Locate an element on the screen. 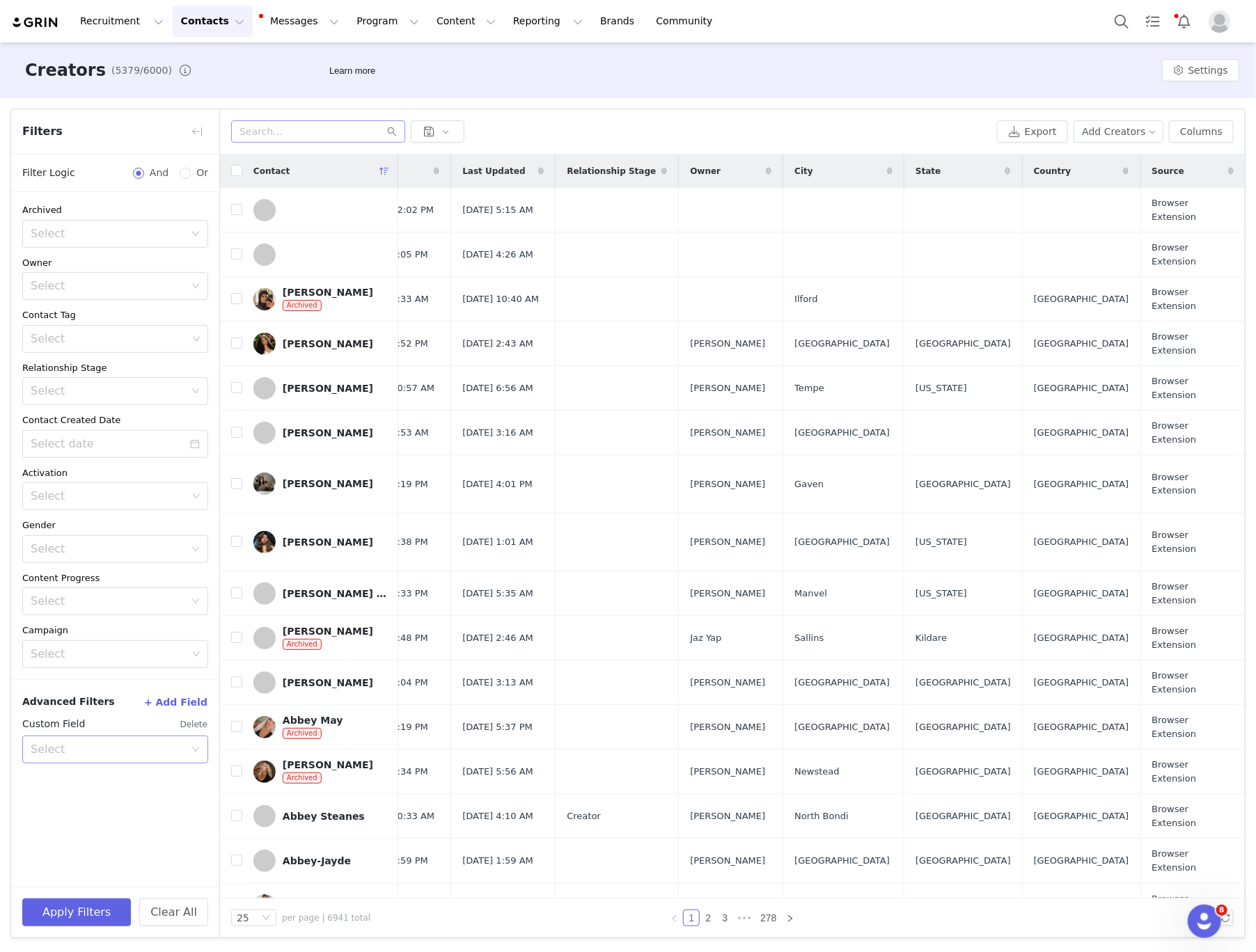 The width and height of the screenshot is (1256, 952). div: Owner is located at coordinates (115, 264).